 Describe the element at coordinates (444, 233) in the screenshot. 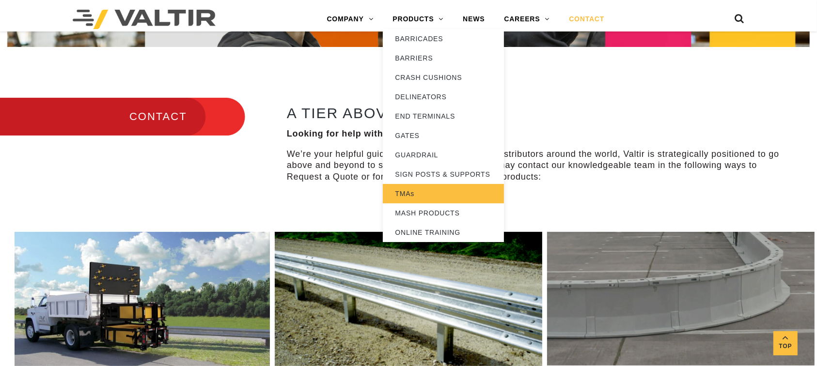

I see `a: ONLINE TRAINING` at that location.